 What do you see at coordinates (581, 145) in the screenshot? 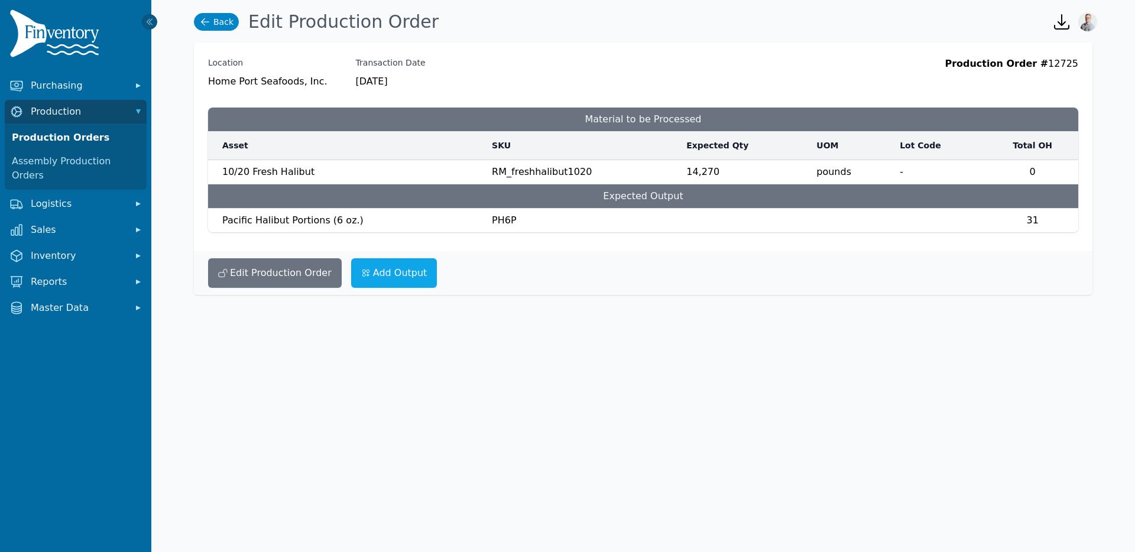
I see `th: SKU` at bounding box center [581, 145].